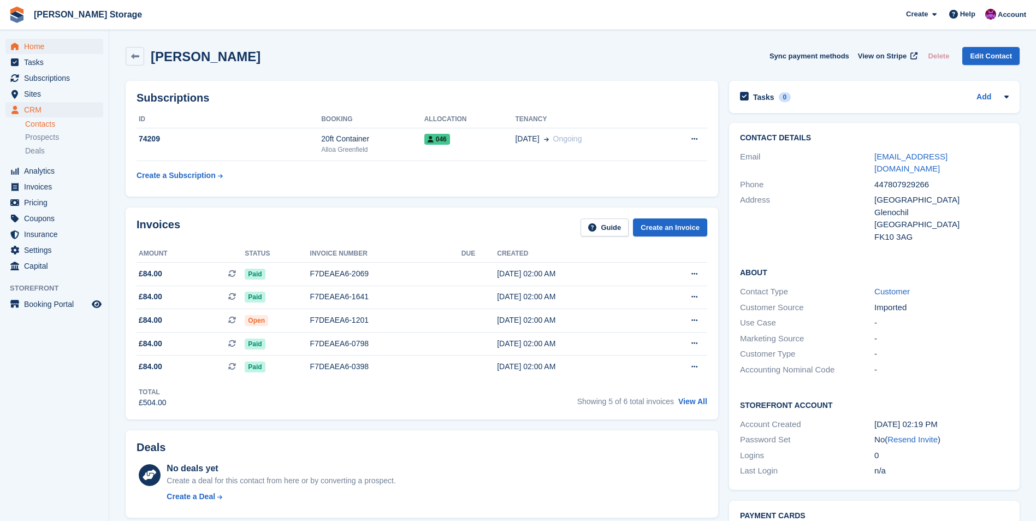 The image size is (1036, 521). Describe the element at coordinates (229, 120) in the screenshot. I see `th: ID` at that location.